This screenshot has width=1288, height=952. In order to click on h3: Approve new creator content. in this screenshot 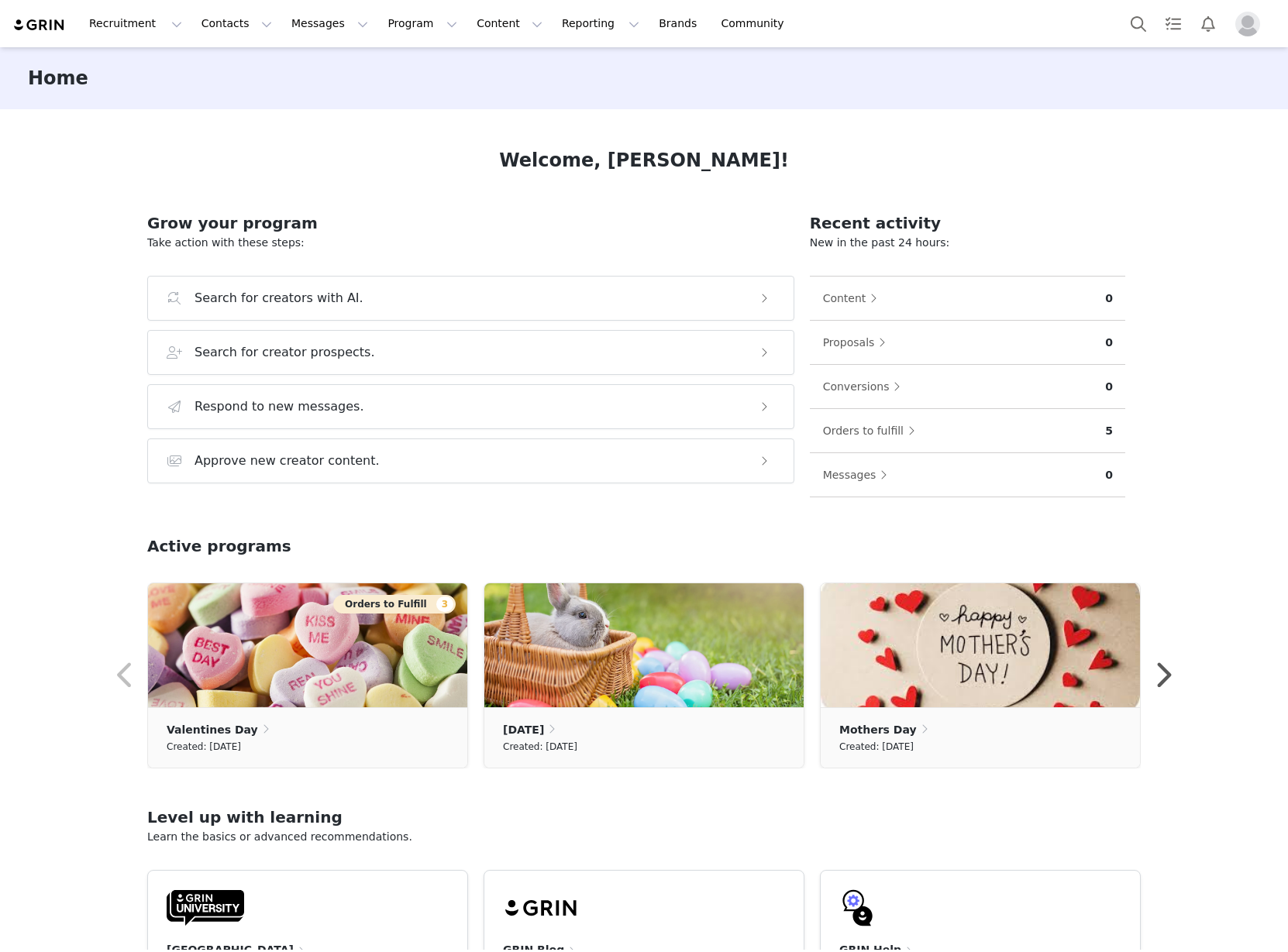, I will do `click(287, 461)`.